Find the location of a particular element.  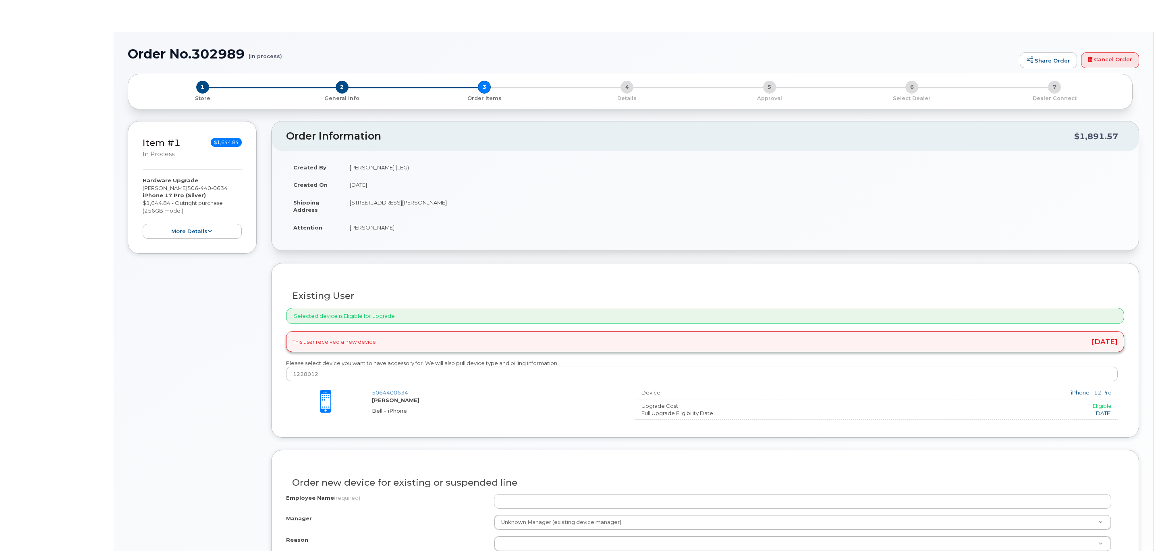

strong: Hardware Upgrade is located at coordinates (171, 180).